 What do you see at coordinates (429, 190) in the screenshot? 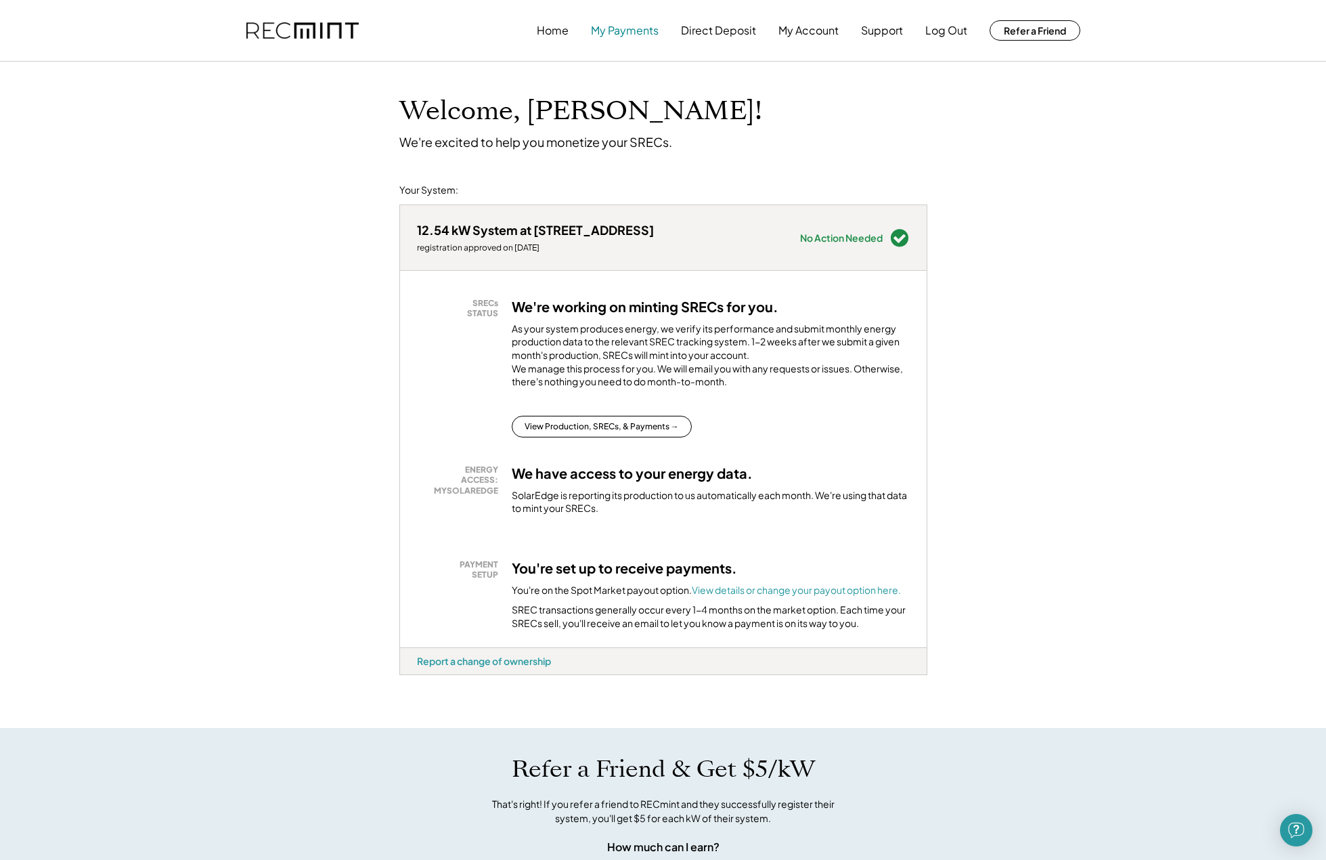
I see `div: Your System:` at bounding box center [429, 190].